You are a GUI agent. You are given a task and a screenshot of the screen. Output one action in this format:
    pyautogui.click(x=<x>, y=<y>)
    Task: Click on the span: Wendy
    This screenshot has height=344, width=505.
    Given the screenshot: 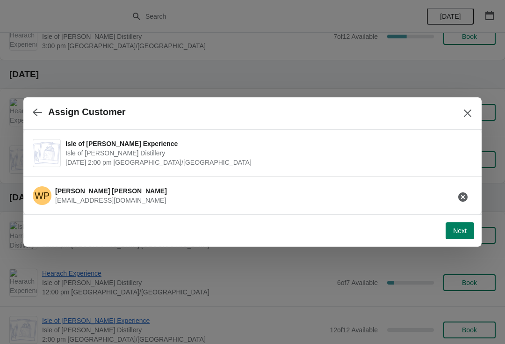 What is the action you would take?
    pyautogui.click(x=42, y=195)
    